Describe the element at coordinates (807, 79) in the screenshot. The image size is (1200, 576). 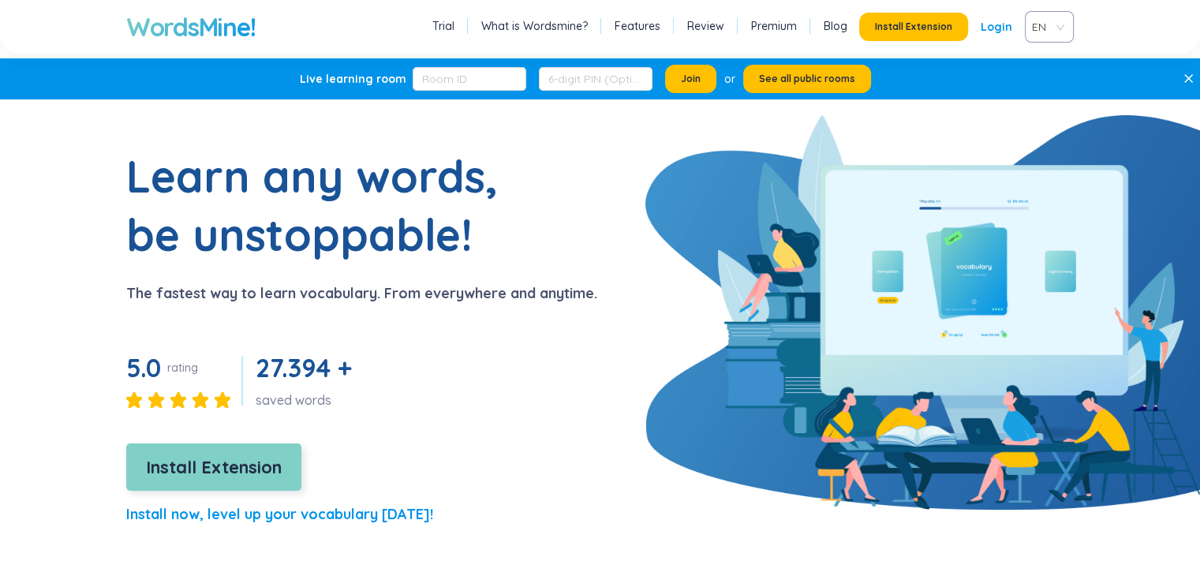
I see `button: See all public rooms` at that location.